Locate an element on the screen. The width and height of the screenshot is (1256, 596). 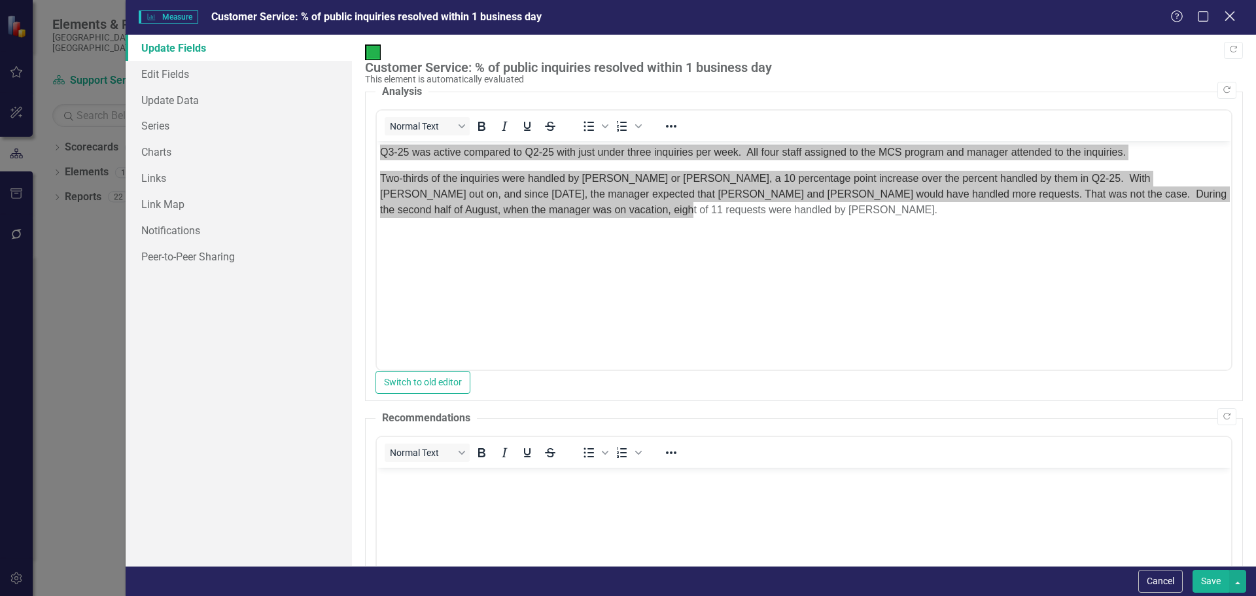
p: Q3-25 was active compared to Q2-25 with just under three inquiries per week. All four staff assig... is located at coordinates (427, 11).